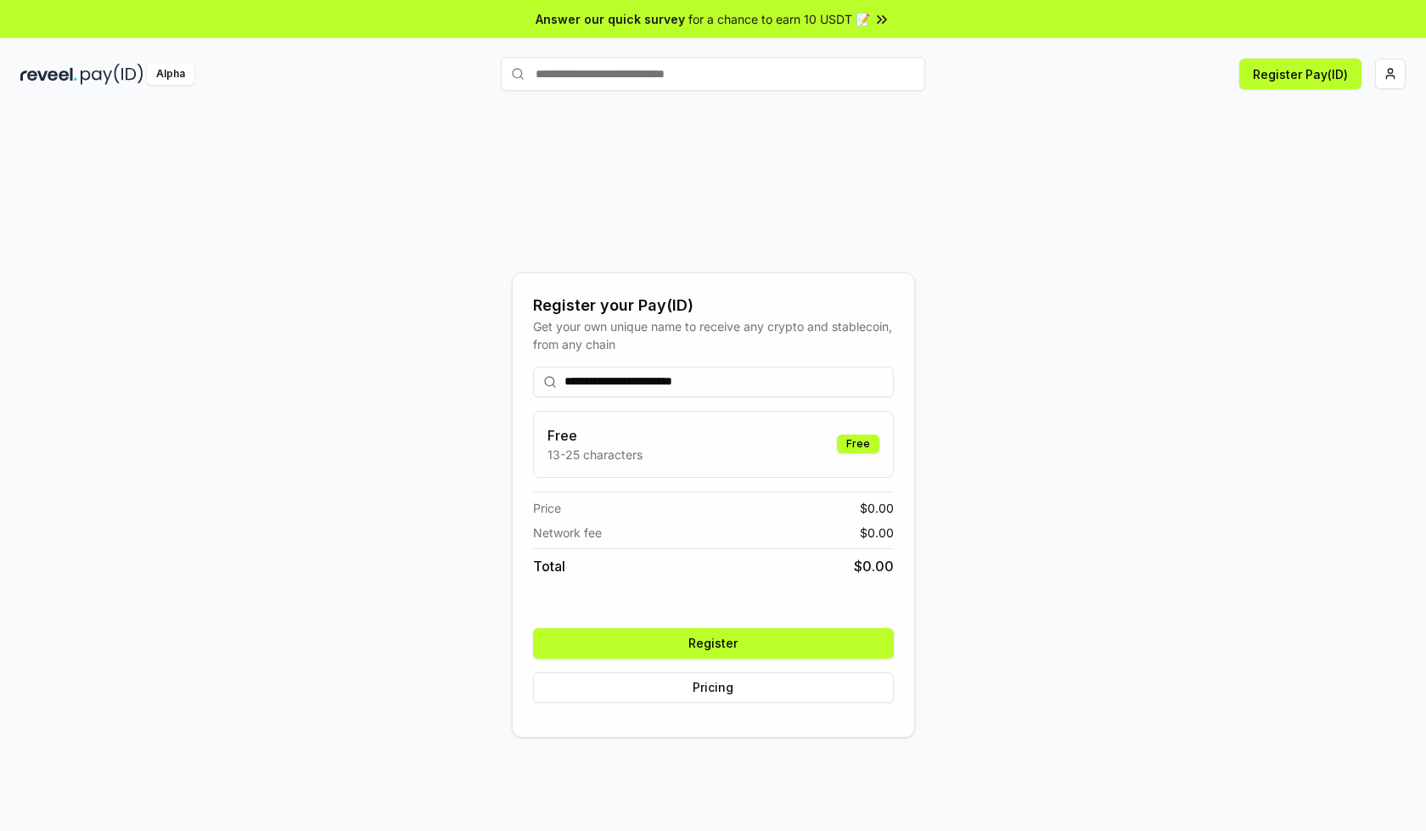 The width and height of the screenshot is (1426, 831). I want to click on span: Total, so click(549, 566).